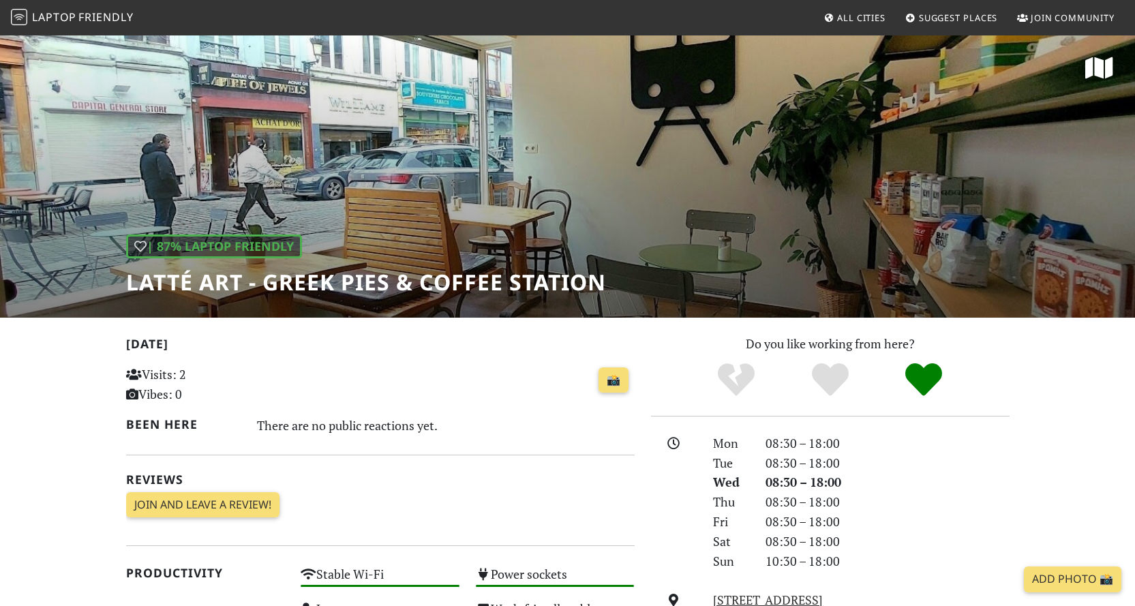 This screenshot has width=1135, height=606. What do you see at coordinates (19, 17) in the screenshot?
I see `img: LaptopFriendly` at bounding box center [19, 17].